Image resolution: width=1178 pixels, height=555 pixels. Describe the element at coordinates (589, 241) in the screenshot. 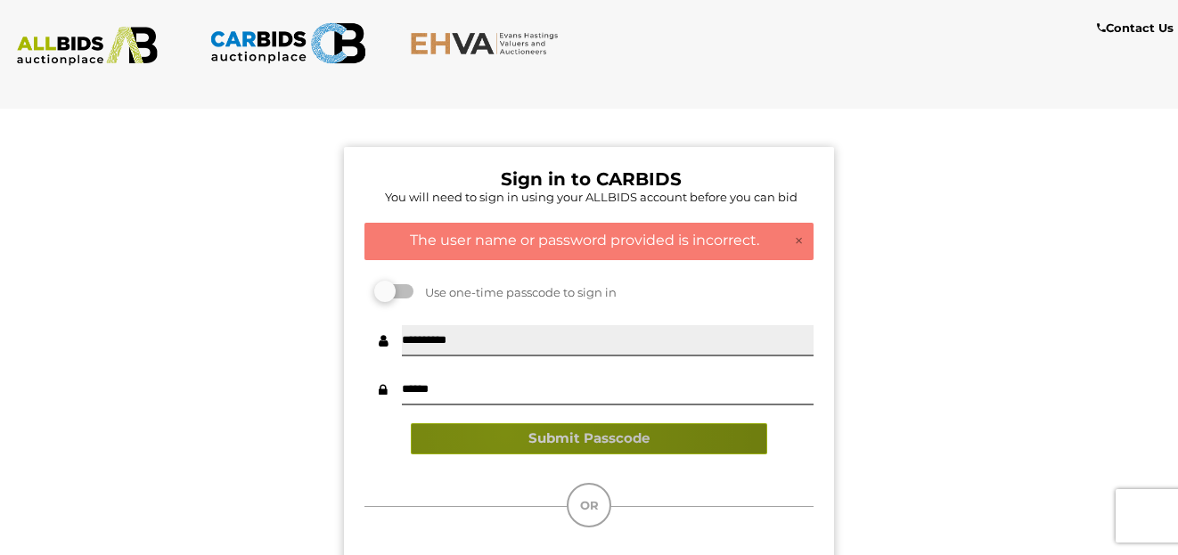

I see `h4: The user name or password provided is incorrect.` at that location.